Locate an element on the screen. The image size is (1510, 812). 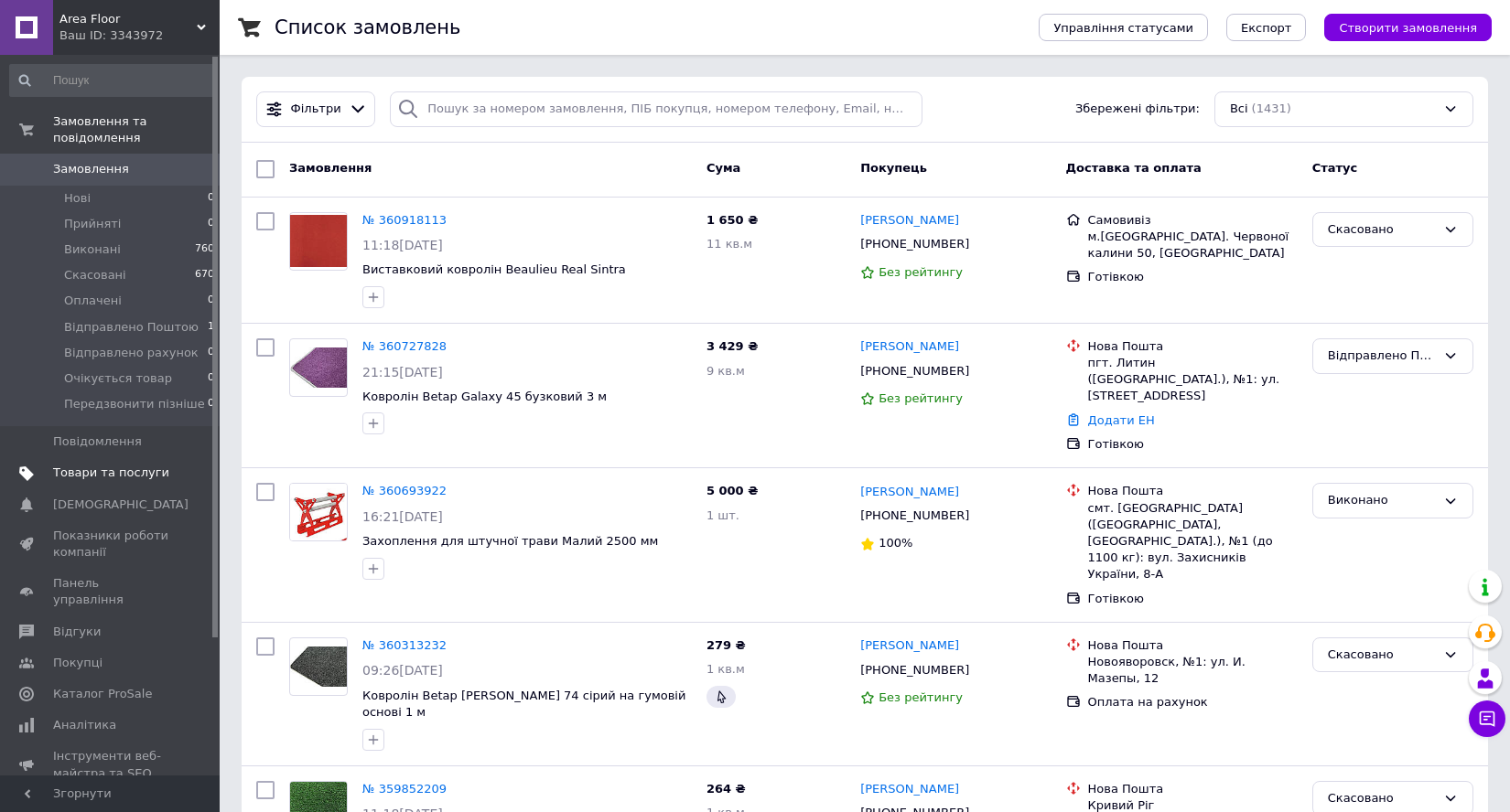
span: Інструменти веб-майстра та SEO is located at coordinates (111, 765).